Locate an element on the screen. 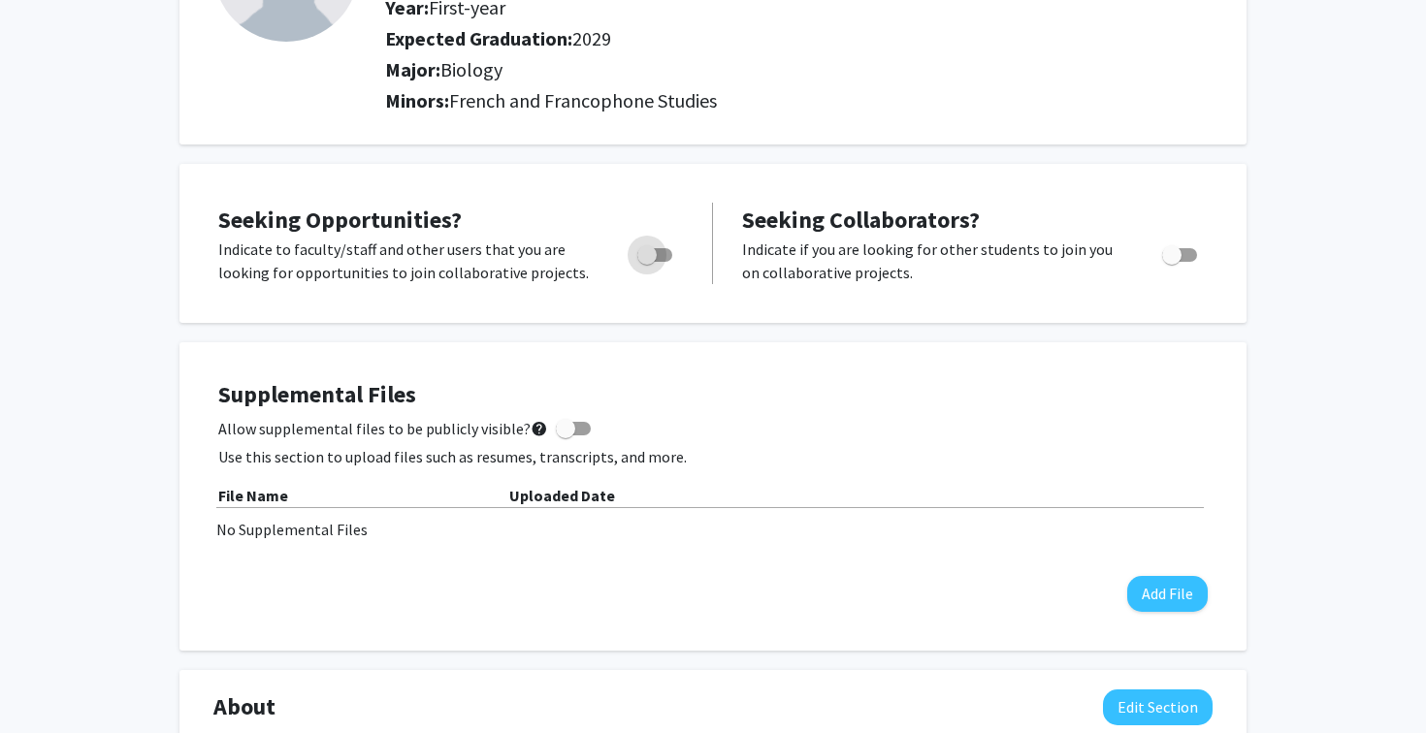 The image size is (1426, 733). p: Indicate to faculty/staff and other users that you are looking for opportunities to join collabor... is located at coordinates (409, 261).